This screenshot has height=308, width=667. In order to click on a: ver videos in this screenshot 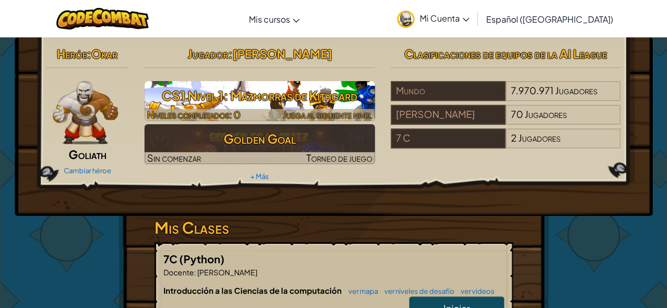, I will do `click(475, 292)`.